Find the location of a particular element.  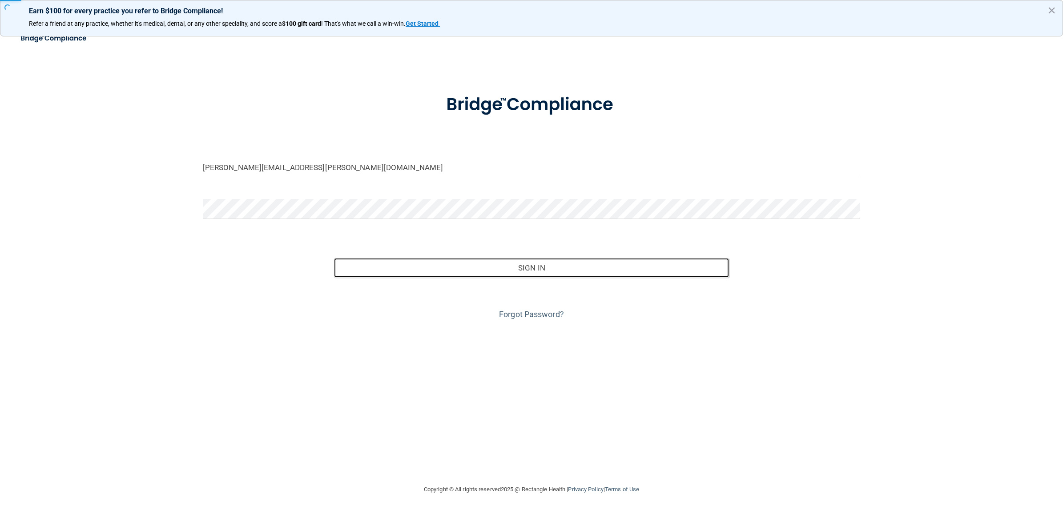

p: Earn $100 for every practice you refer to Bridge Compliance! is located at coordinates (531, 11).